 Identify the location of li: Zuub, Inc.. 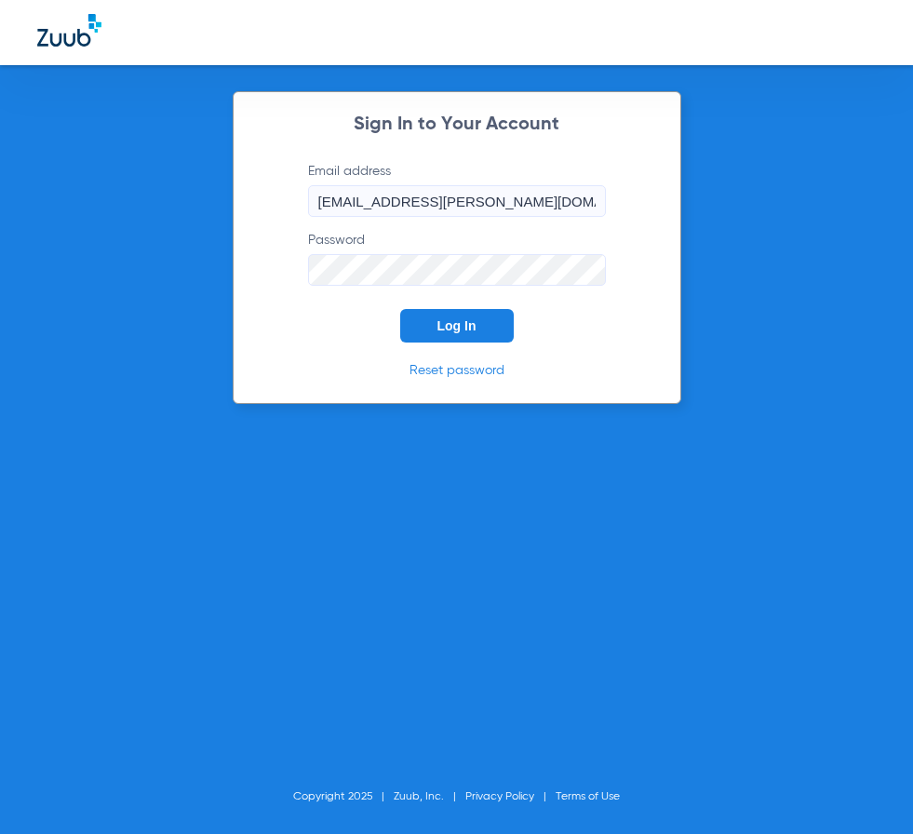
(429, 797).